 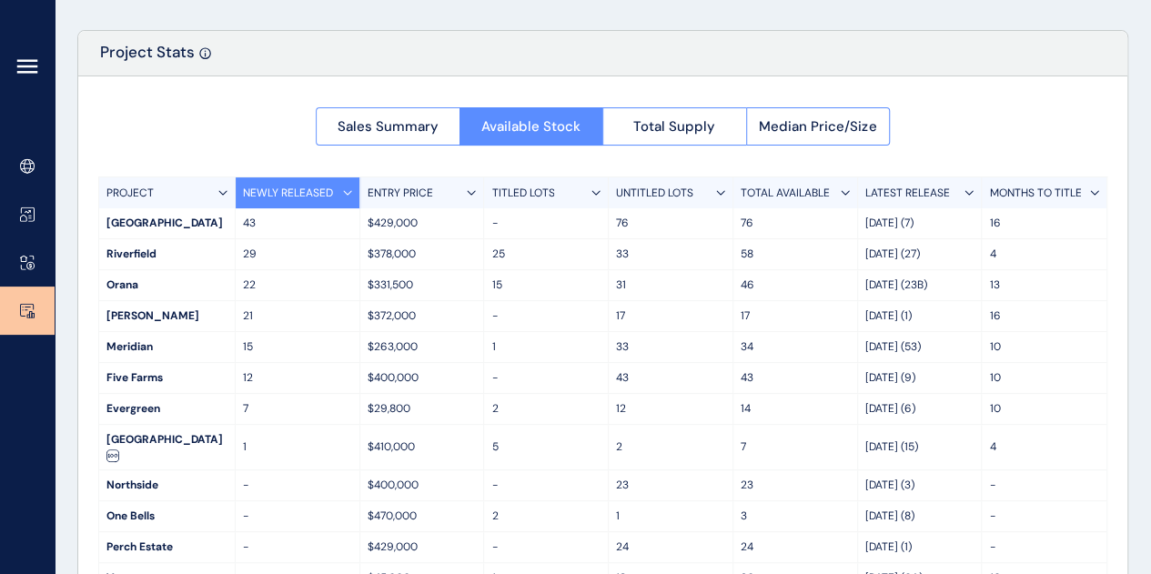 What do you see at coordinates (785, 193) in the screenshot?
I see `p: TOTAL AVAILABLE` at bounding box center [785, 193].